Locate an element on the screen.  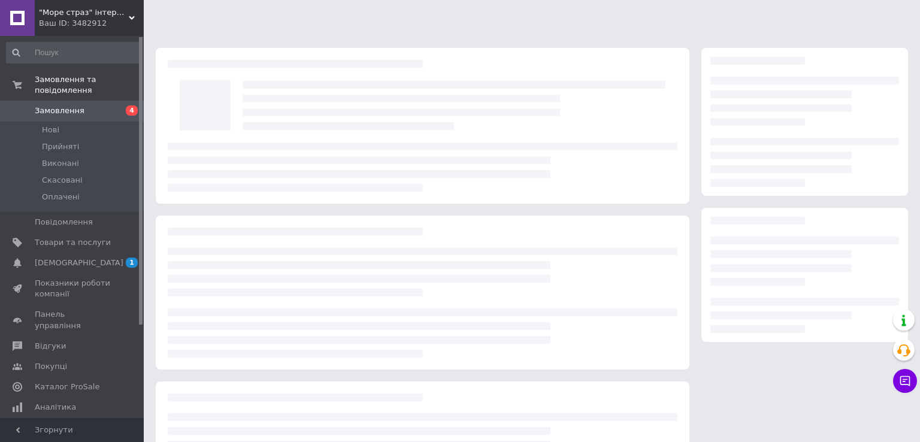
div: Ваш ID: 3482912 is located at coordinates (91, 23).